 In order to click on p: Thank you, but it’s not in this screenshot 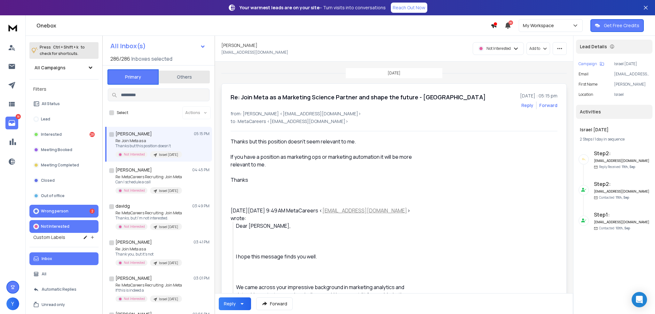, I will do `click(149, 255)`.